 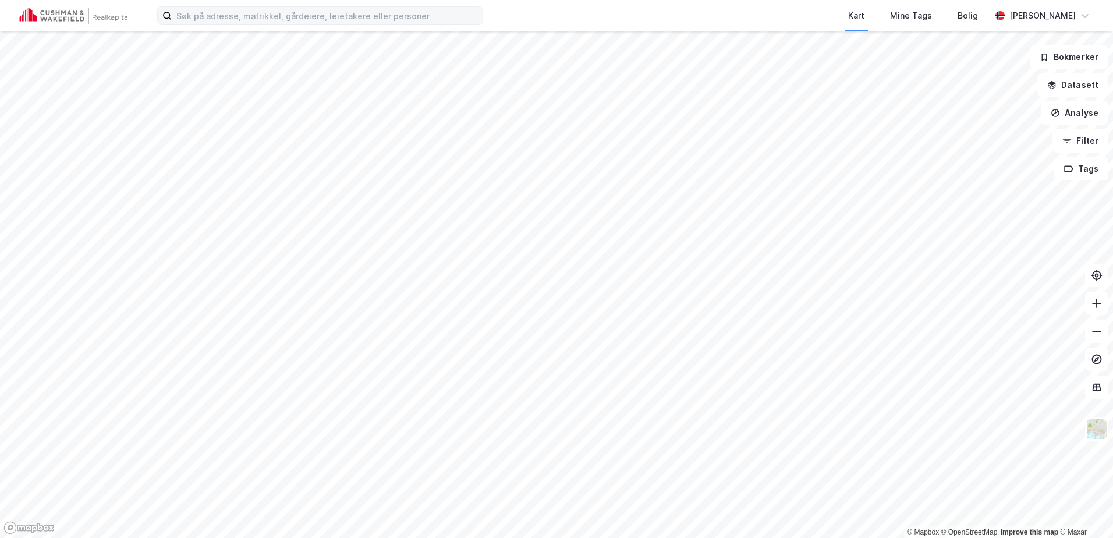 I want to click on img: Z, so click(x=1096, y=429).